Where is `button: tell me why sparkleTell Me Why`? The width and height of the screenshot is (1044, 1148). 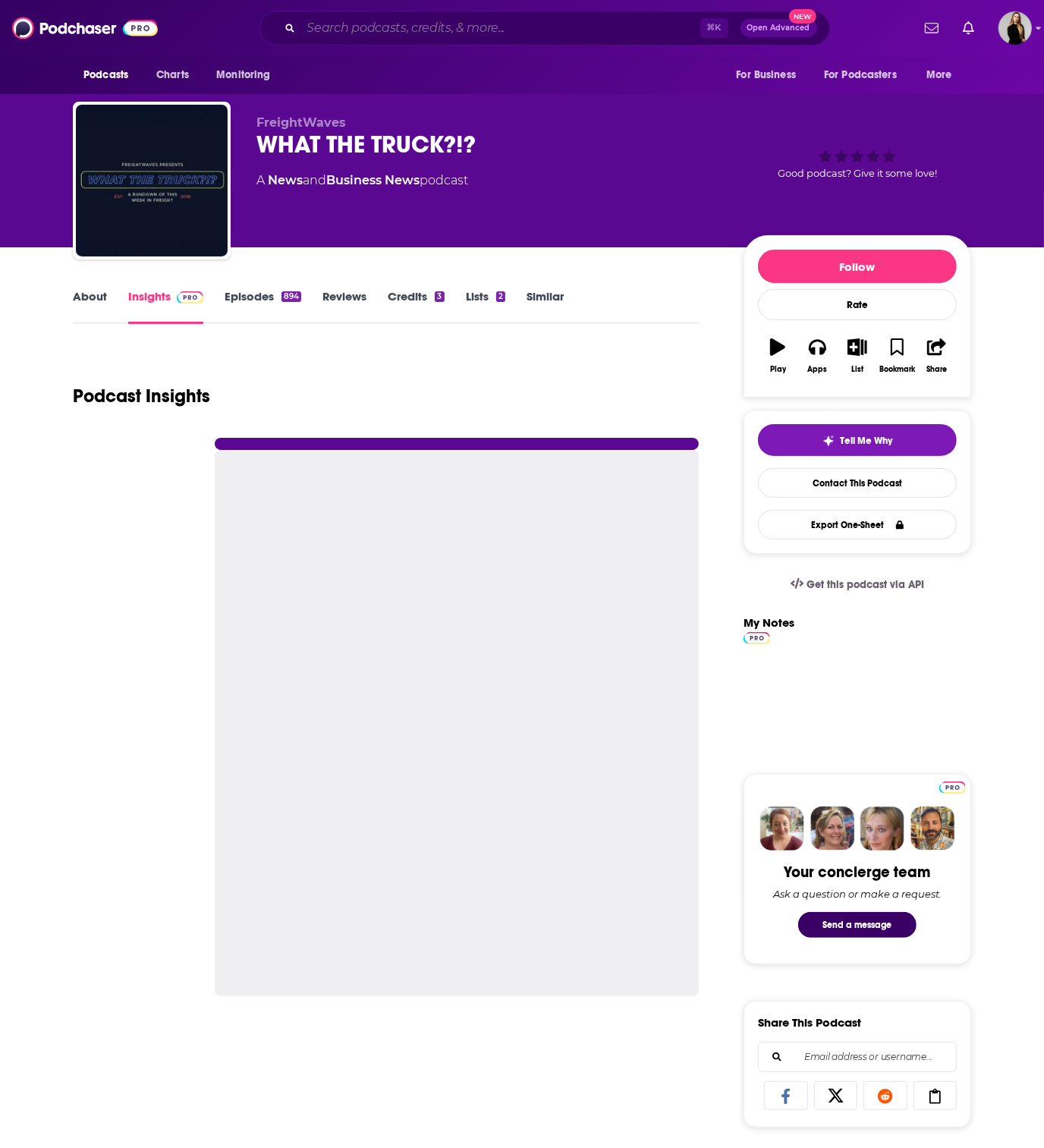
button: tell me why sparkleTell Me Why is located at coordinates (857, 440).